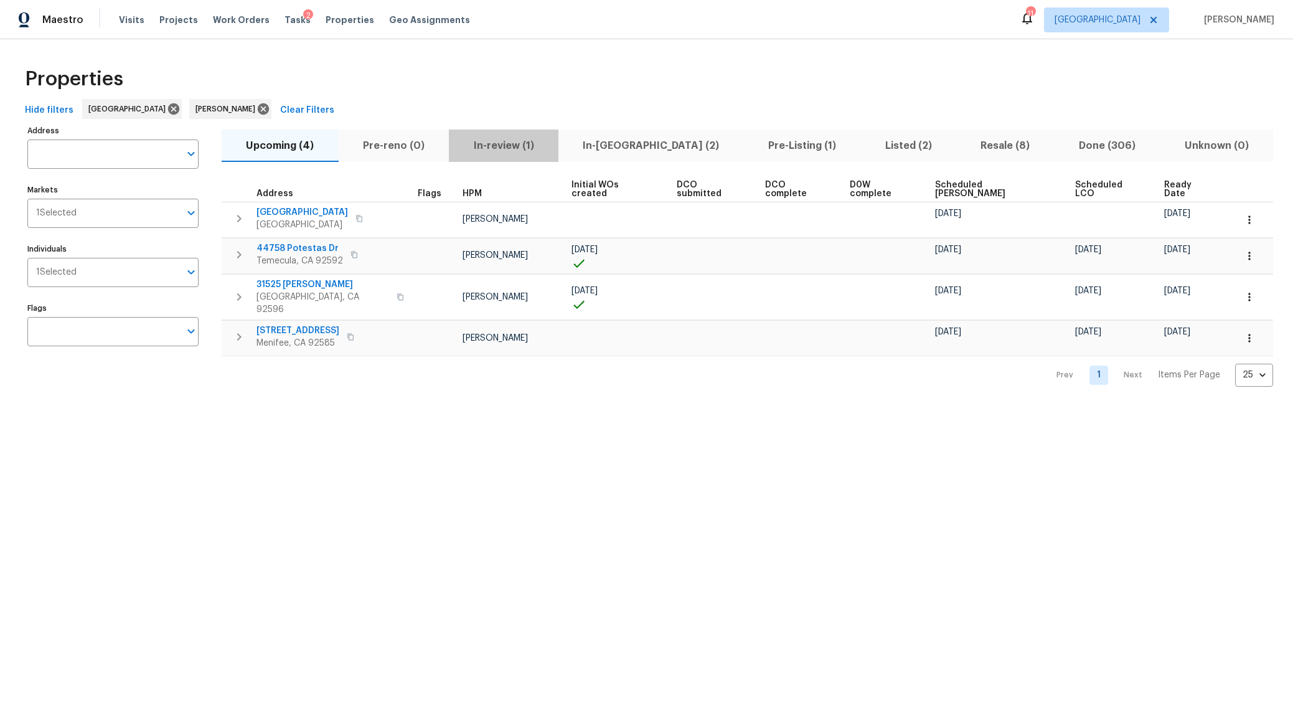 This screenshot has width=1293, height=705. Describe the element at coordinates (113, 190) in the screenshot. I see `label: Markets` at that location.